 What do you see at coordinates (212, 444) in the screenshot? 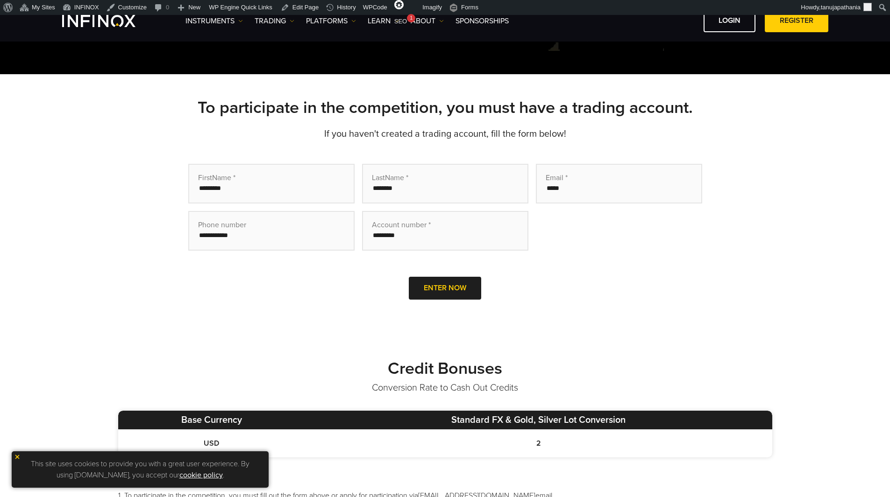
I see `td: USD` at bounding box center [212, 444].